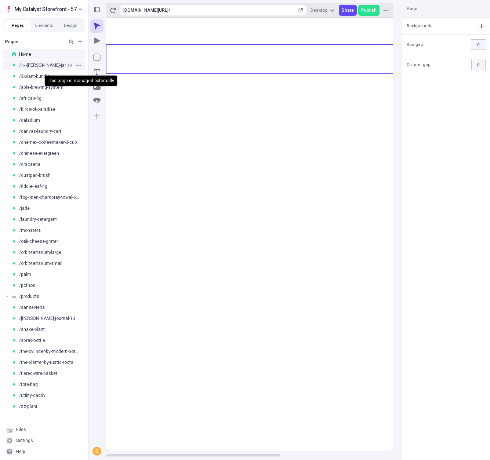  I want to click on button: Select site, so click(44, 9).